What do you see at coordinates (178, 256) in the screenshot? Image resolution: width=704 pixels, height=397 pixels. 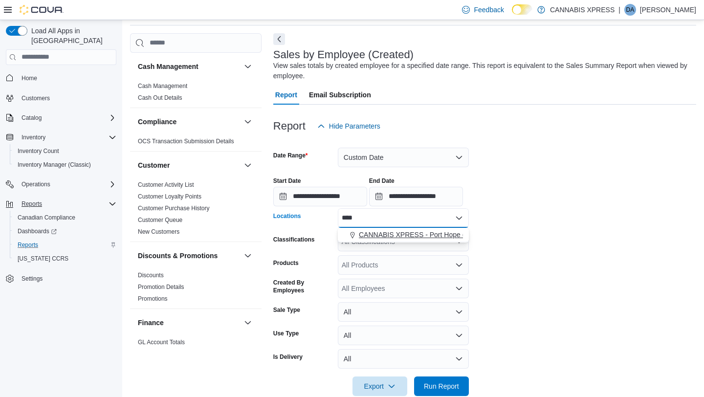 I see `h3: Discounts & Promotions` at bounding box center [178, 256].